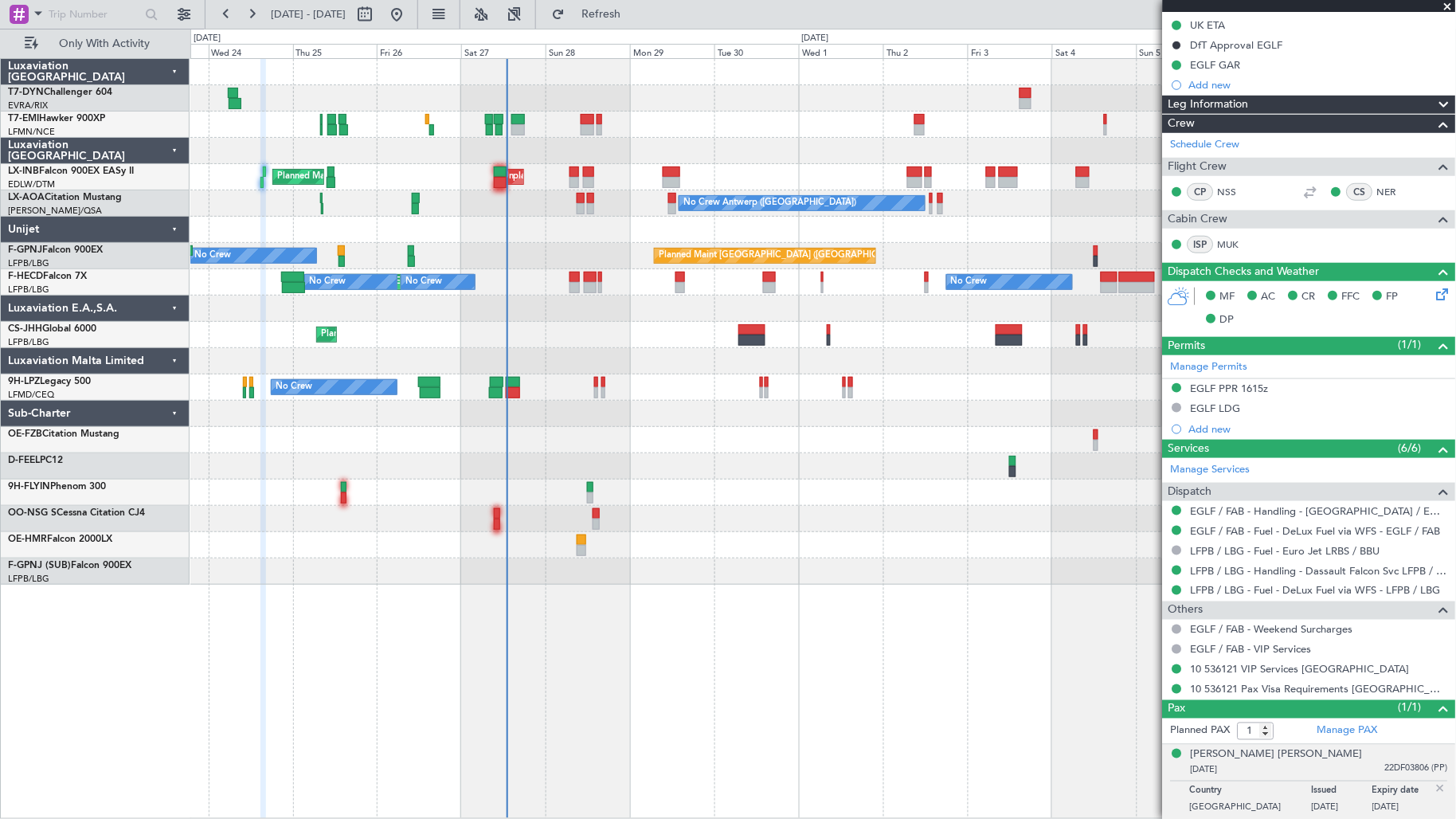 The image size is (1456, 819). I want to click on a: EGLF / FAB - Weekend Surcharges, so click(1273, 629).